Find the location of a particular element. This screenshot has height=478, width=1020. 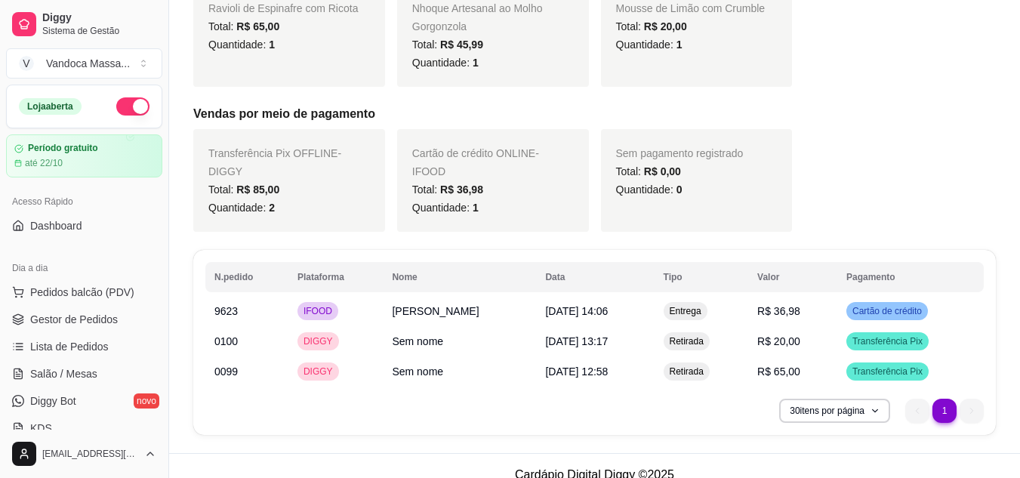

span: Mousse de Limão com Crumble is located at coordinates (691, 8).